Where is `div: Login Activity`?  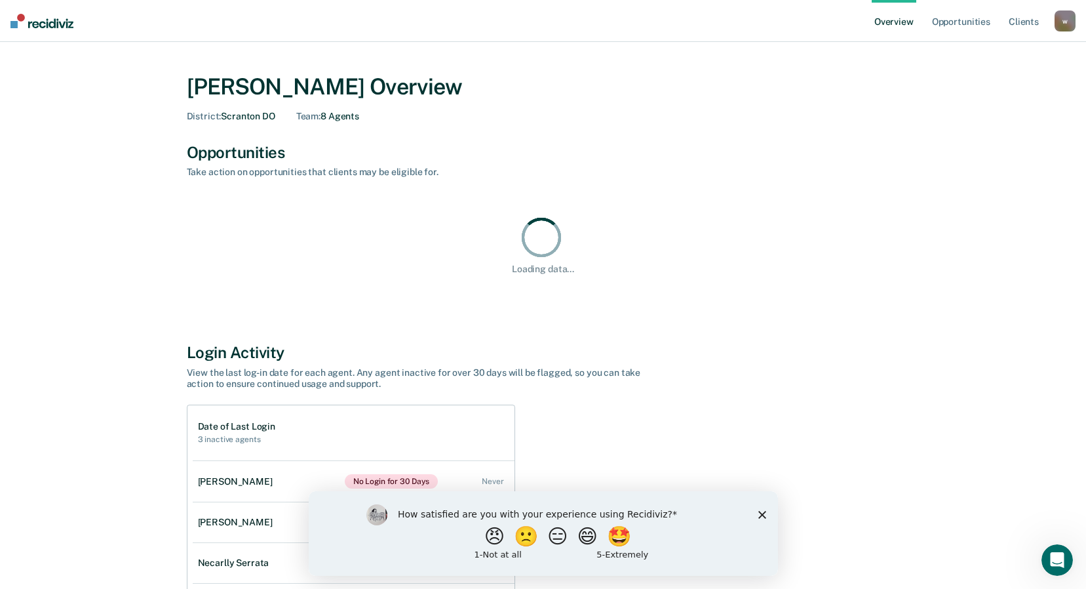 div: Login Activity is located at coordinates (543, 352).